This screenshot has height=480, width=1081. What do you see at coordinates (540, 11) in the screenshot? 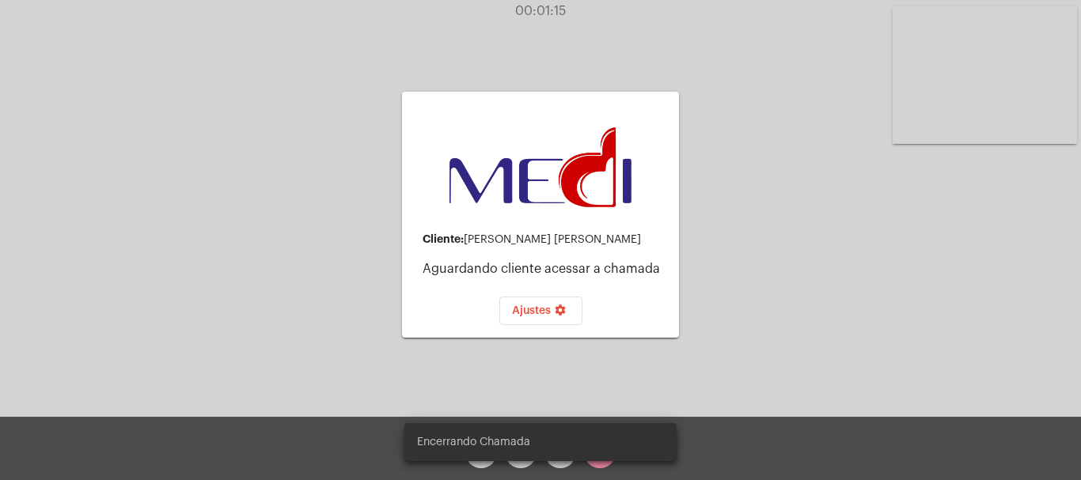
I see `span: 00:01:15` at bounding box center [540, 11].